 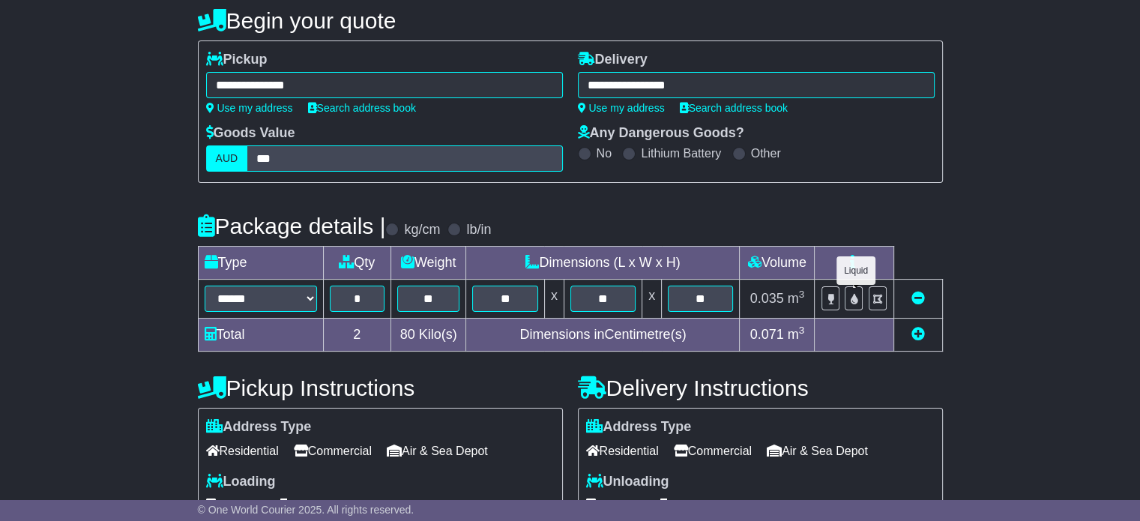 What do you see at coordinates (357, 335) in the screenshot?
I see `td: 2` at bounding box center [357, 335].